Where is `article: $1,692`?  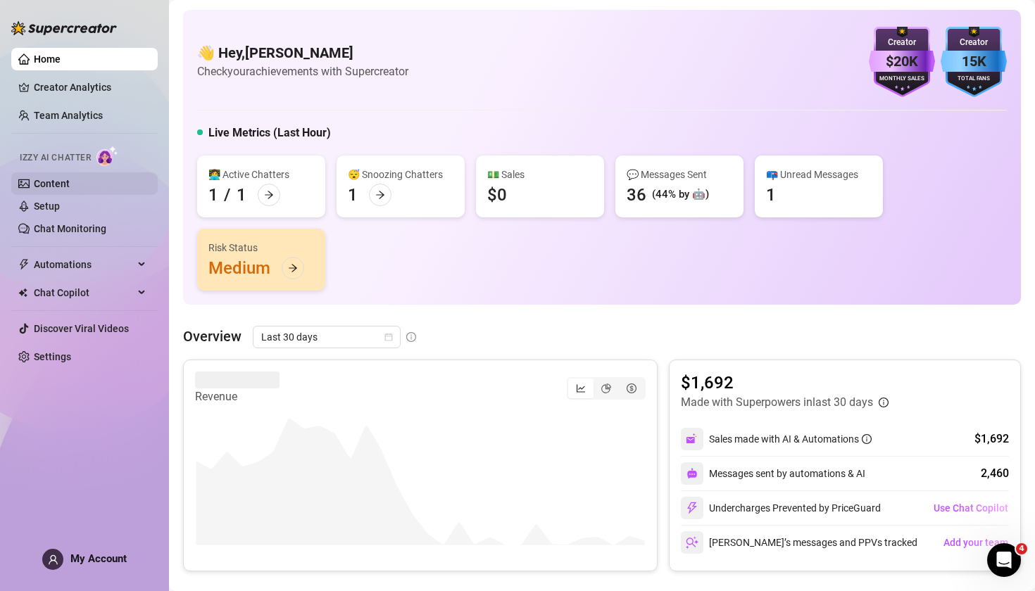 article: $1,692 is located at coordinates (784, 383).